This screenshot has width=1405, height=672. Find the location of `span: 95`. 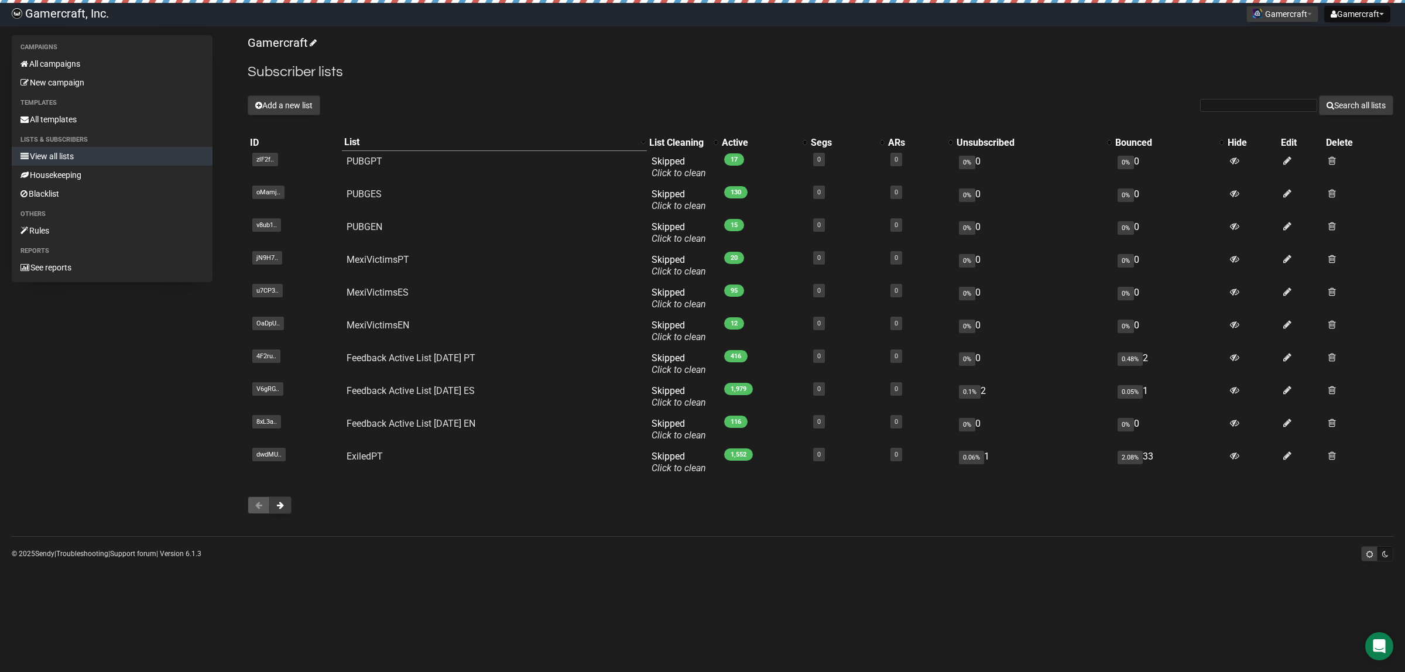

span: 95 is located at coordinates (734, 290).